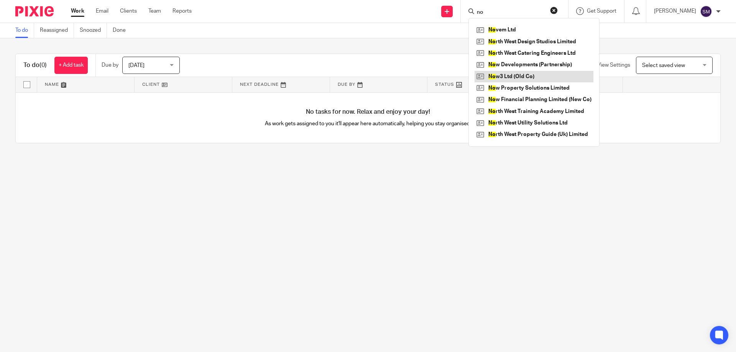 This screenshot has width=736, height=352. Describe the element at coordinates (128, 11) in the screenshot. I see `a: Clients` at that location.